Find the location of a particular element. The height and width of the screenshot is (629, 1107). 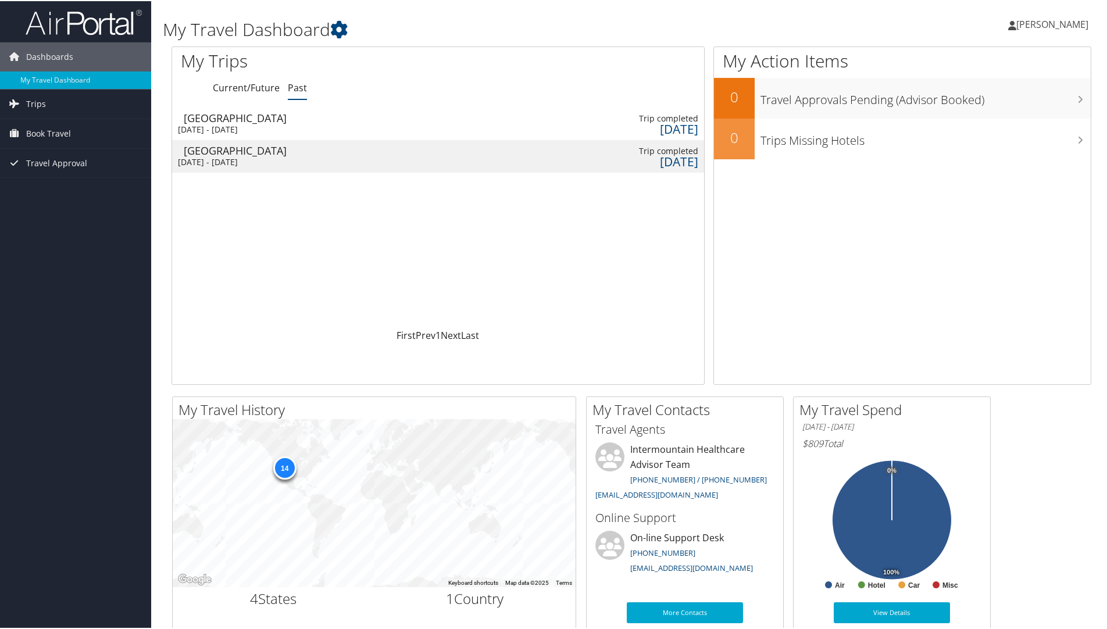

h3: Online Support is located at coordinates (685, 517).